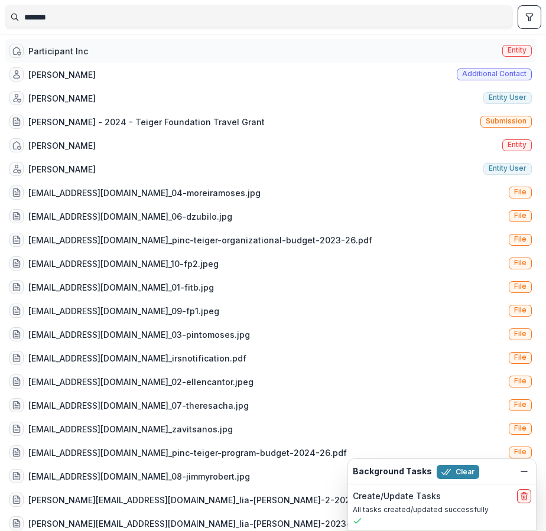 This screenshot has height=531, width=546. What do you see at coordinates (392, 471) in the screenshot?
I see `h2: Background Tasks` at bounding box center [392, 471].